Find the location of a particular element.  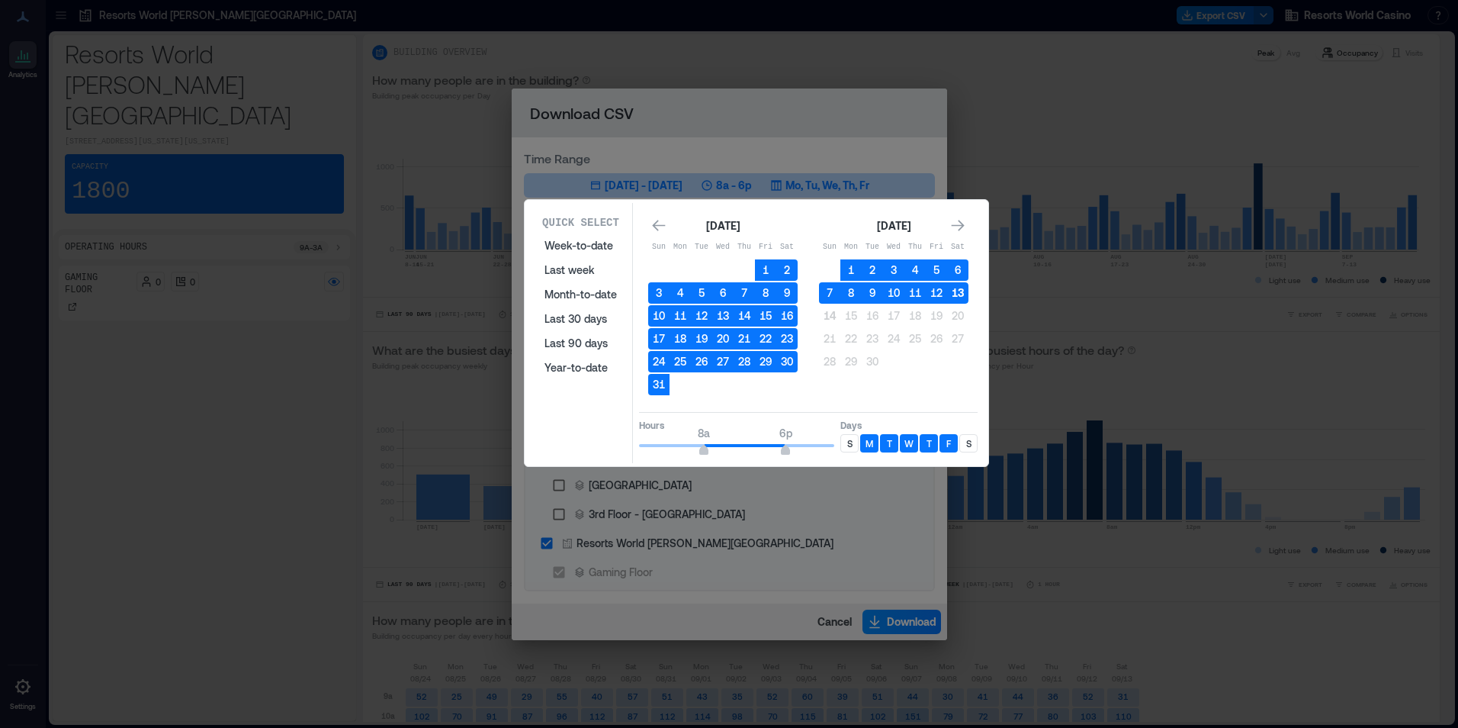

p: Hours is located at coordinates (737, 425).